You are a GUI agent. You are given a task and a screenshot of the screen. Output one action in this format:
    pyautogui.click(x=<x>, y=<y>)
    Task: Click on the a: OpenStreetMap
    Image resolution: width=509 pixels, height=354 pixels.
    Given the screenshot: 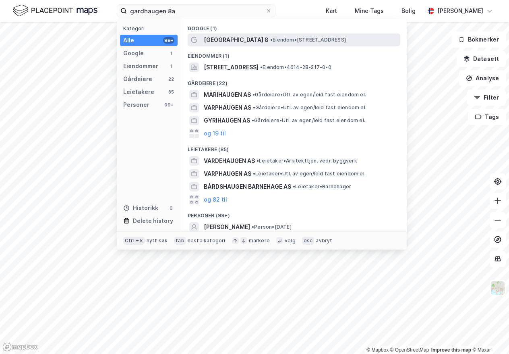 What is the action you would take?
    pyautogui.click(x=410, y=350)
    